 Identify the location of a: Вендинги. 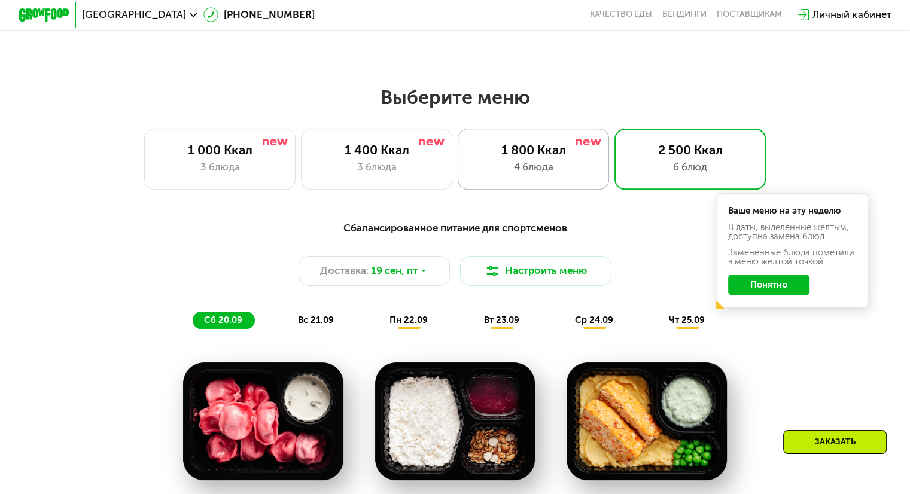
(684, 14).